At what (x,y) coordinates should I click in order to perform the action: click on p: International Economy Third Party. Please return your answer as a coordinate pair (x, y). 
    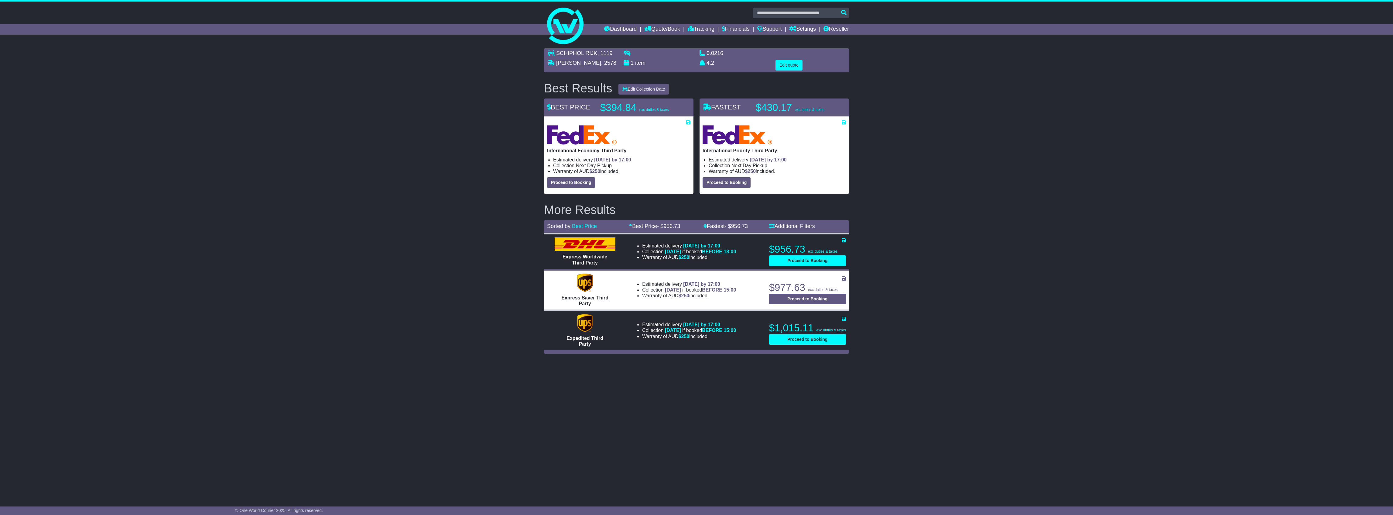
    Looking at the image, I should click on (619, 150).